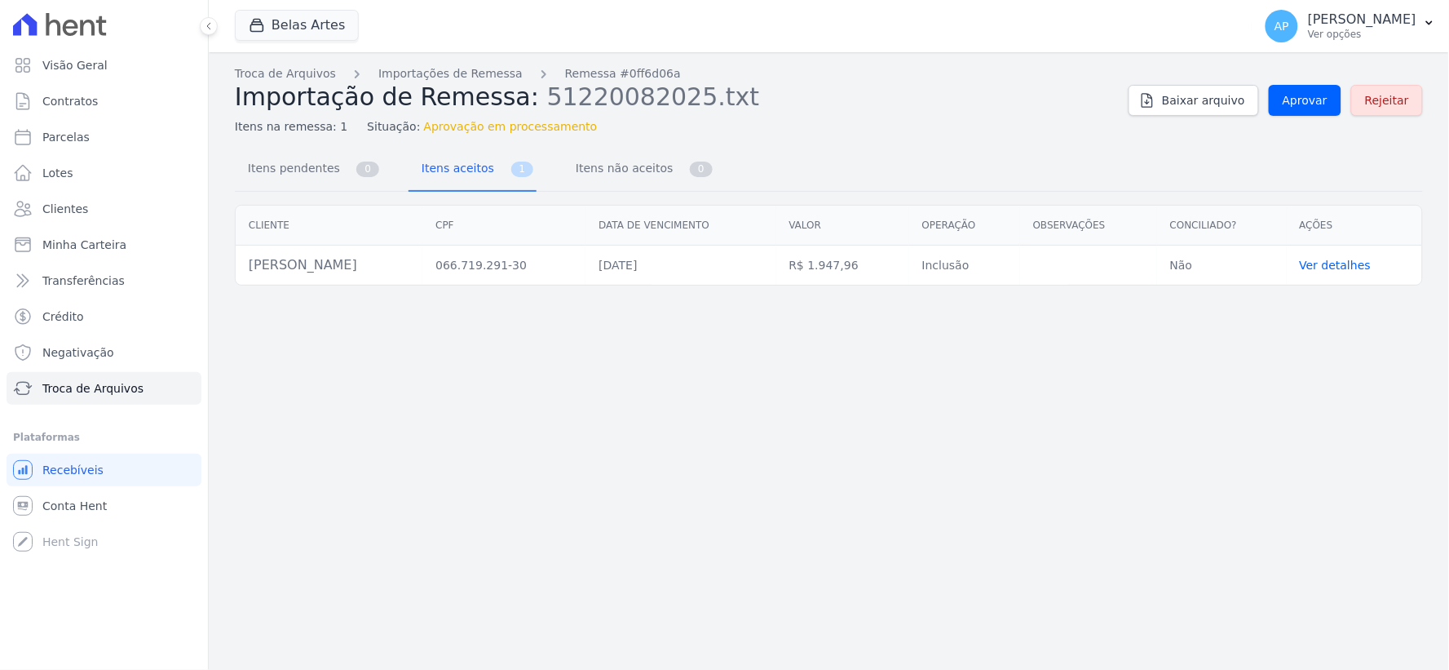 The width and height of the screenshot is (1449, 670). What do you see at coordinates (329, 225) in the screenshot?
I see `th: Cliente` at bounding box center [329, 225].